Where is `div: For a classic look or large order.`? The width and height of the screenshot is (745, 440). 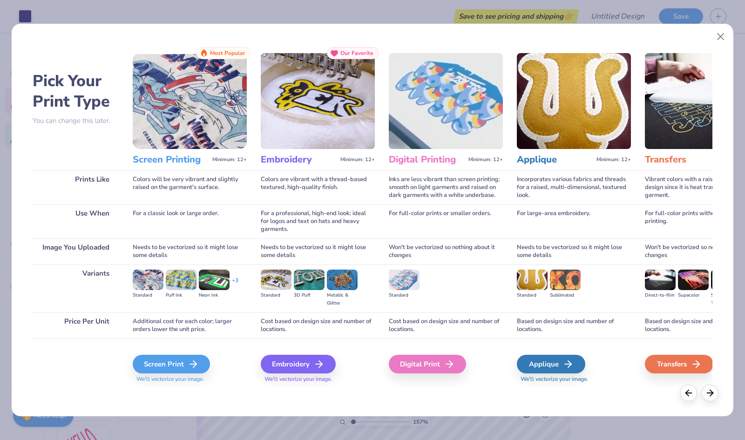 div: For a classic look or large order. is located at coordinates (190, 221).